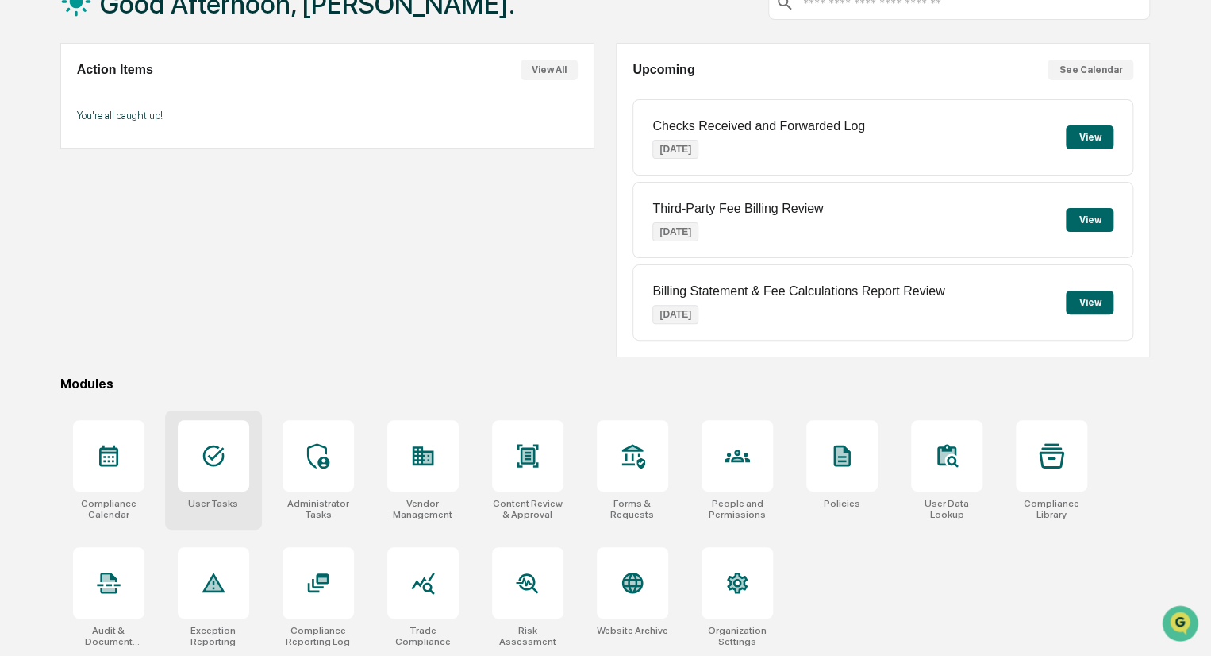 The height and width of the screenshot is (656, 1211). Describe the element at coordinates (423, 636) in the screenshot. I see `div: Trade Compliance` at that location.